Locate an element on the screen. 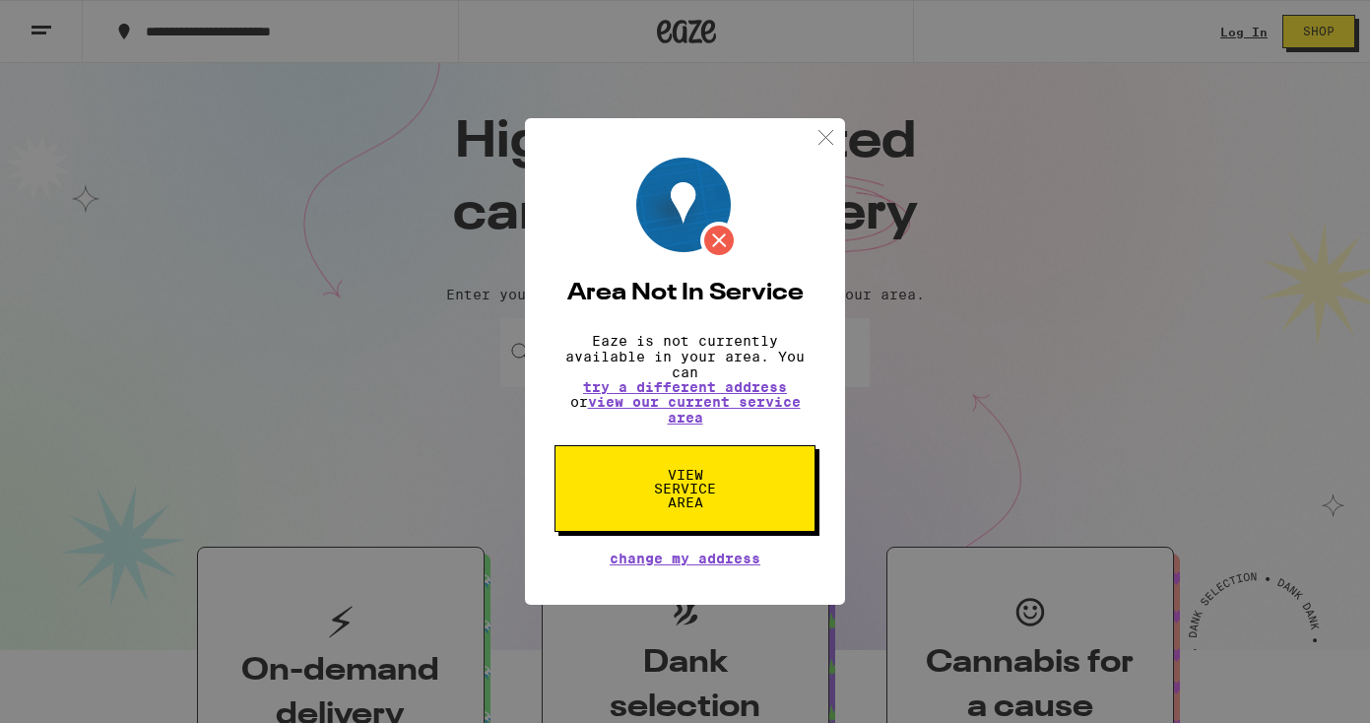  img: Location is located at coordinates (687, 208).